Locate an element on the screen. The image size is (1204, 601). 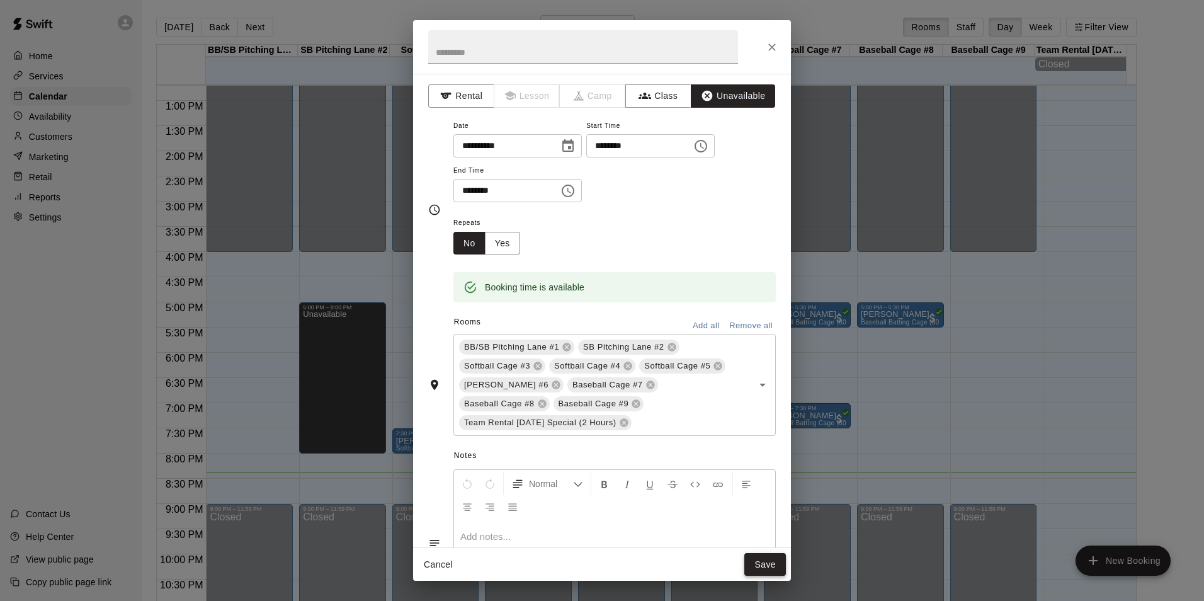
button: Redo is located at coordinates (490, 484).